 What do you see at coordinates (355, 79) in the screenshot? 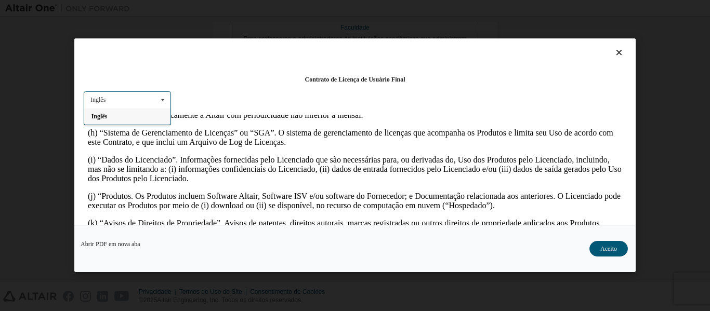
I see `font: Contrato de Licença de Usuário Final` at bounding box center [355, 79].